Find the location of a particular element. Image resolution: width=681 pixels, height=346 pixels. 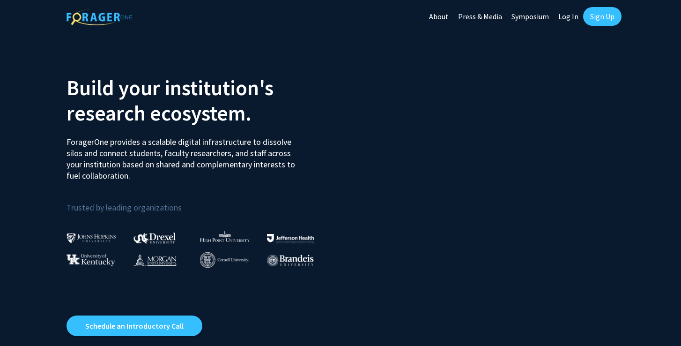

img: Brandeis University is located at coordinates (290, 260).